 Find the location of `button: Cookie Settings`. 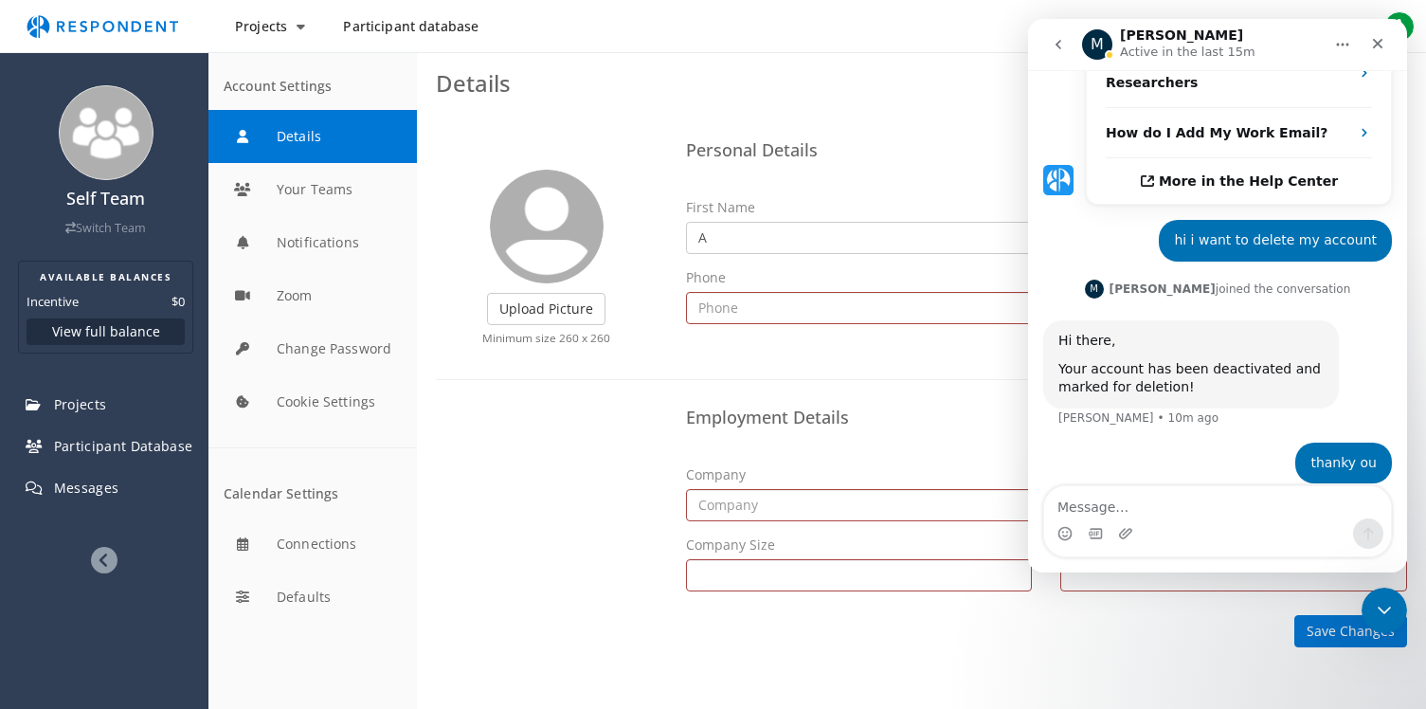

button: Cookie Settings is located at coordinates (313, 402).